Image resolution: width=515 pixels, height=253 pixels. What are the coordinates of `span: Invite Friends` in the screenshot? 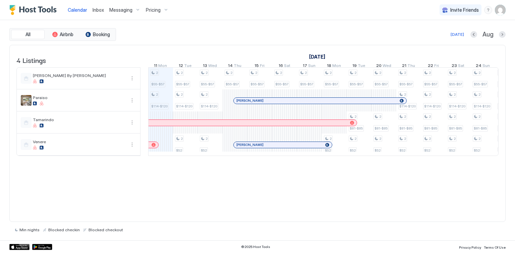 It's located at (464, 10).